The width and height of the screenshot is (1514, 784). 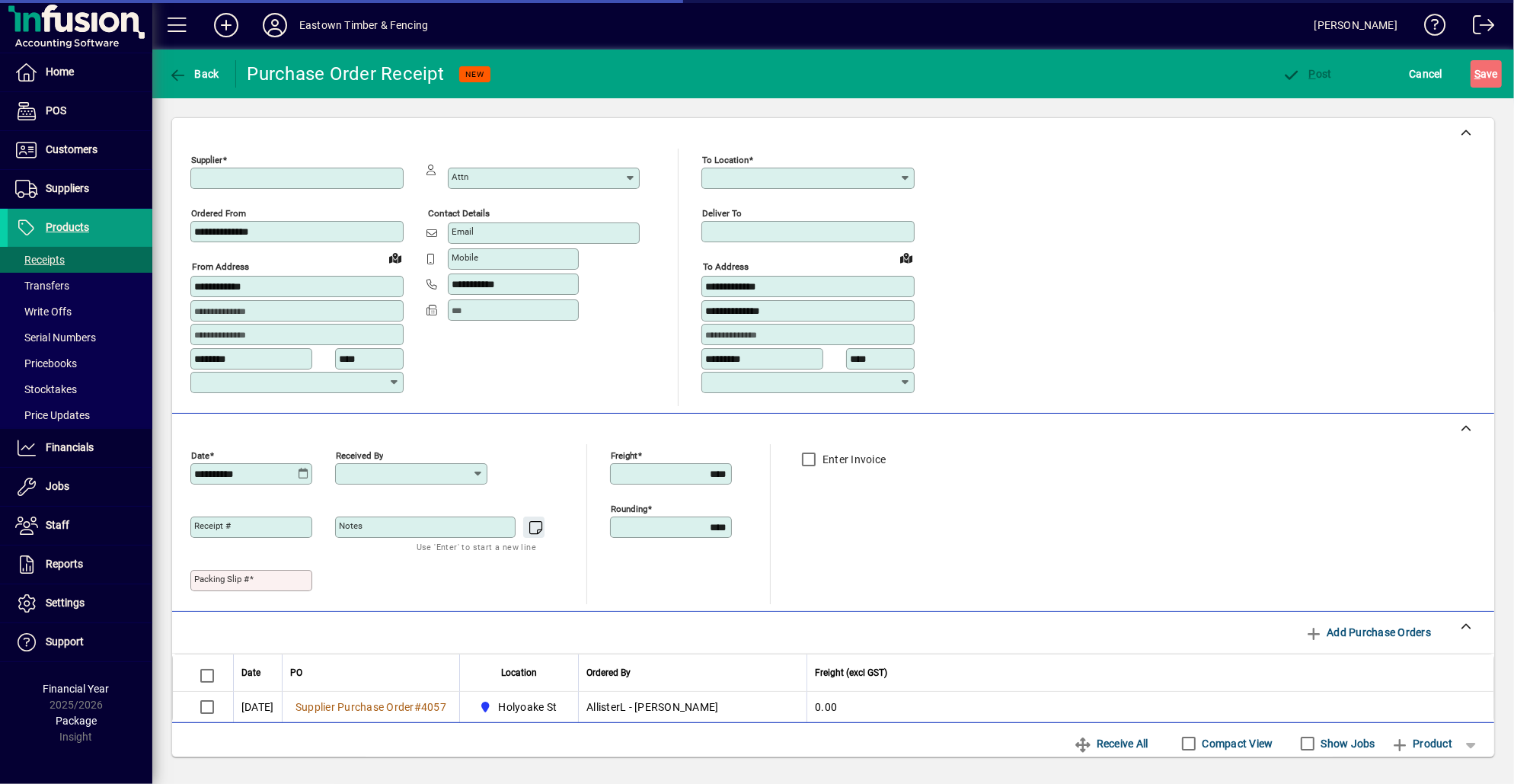 I want to click on a: Pricebooks, so click(x=80, y=363).